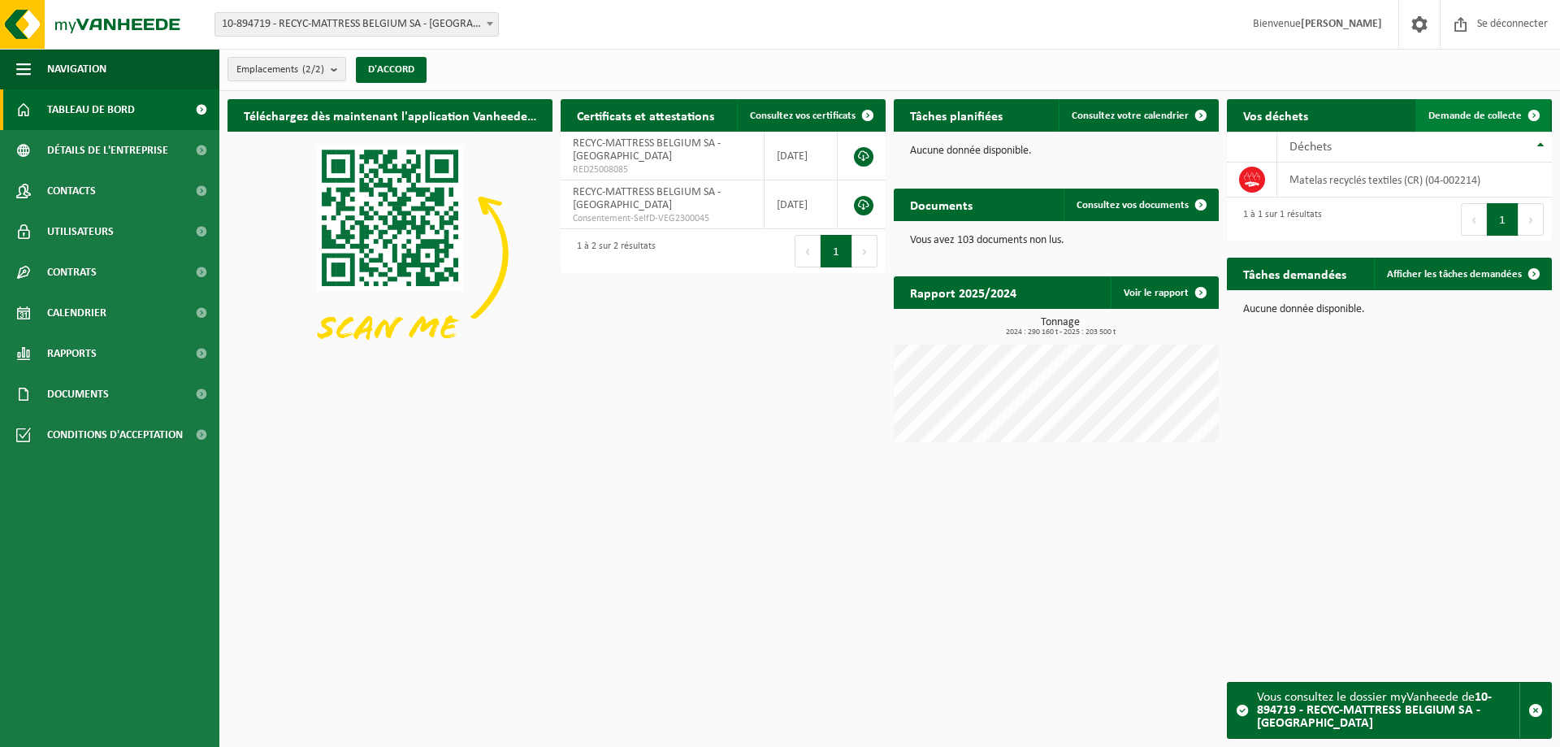  Describe the element at coordinates (803, 115) in the screenshot. I see `font: Consultez vos certificats` at that location.